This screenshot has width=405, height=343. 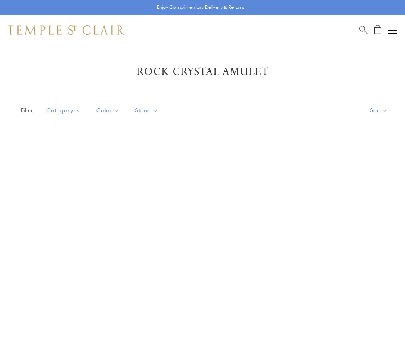 What do you see at coordinates (201, 7) in the screenshot?
I see `p: Enjoy Complimentary Delivery & Returns` at bounding box center [201, 7].